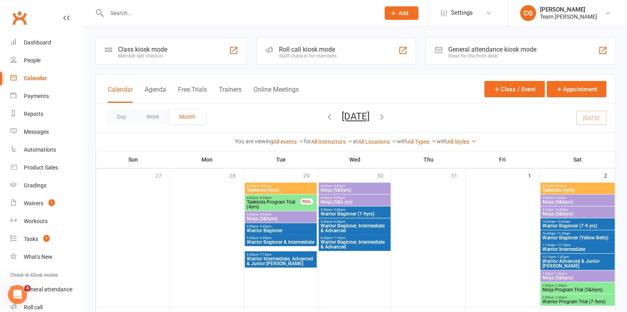 This screenshot has width=627, height=312. I want to click on div: Automations, so click(40, 150).